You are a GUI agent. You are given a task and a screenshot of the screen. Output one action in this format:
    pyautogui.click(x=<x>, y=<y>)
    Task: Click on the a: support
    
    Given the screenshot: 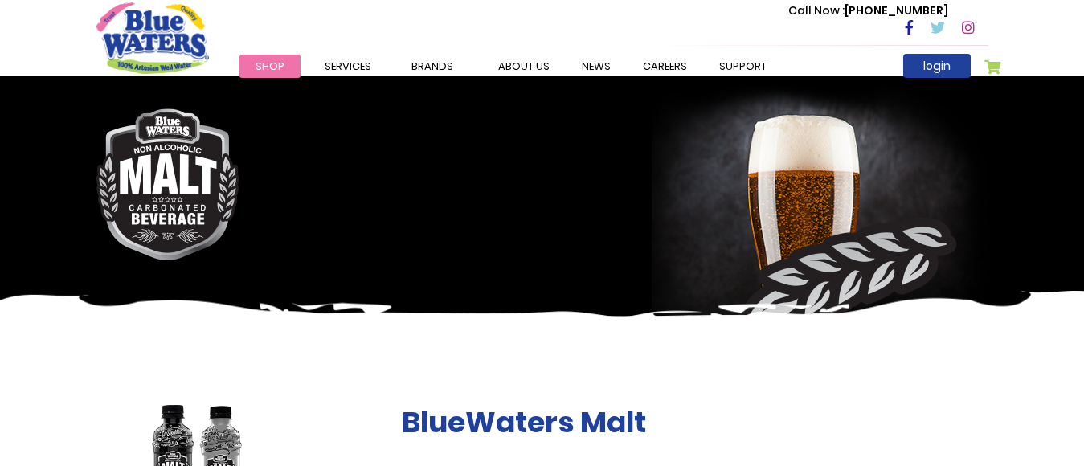 What is the action you would take?
    pyautogui.click(x=742, y=66)
    